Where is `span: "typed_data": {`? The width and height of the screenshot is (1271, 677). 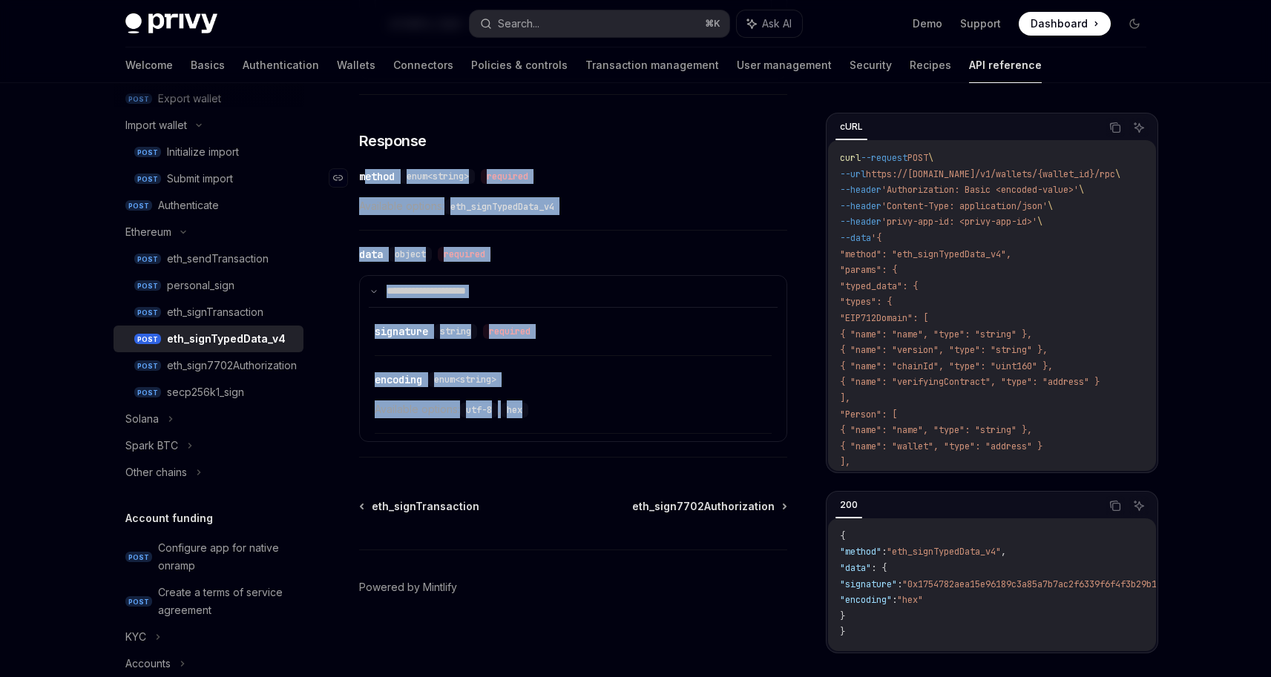 span: "typed_data": { is located at coordinates (878, 286).